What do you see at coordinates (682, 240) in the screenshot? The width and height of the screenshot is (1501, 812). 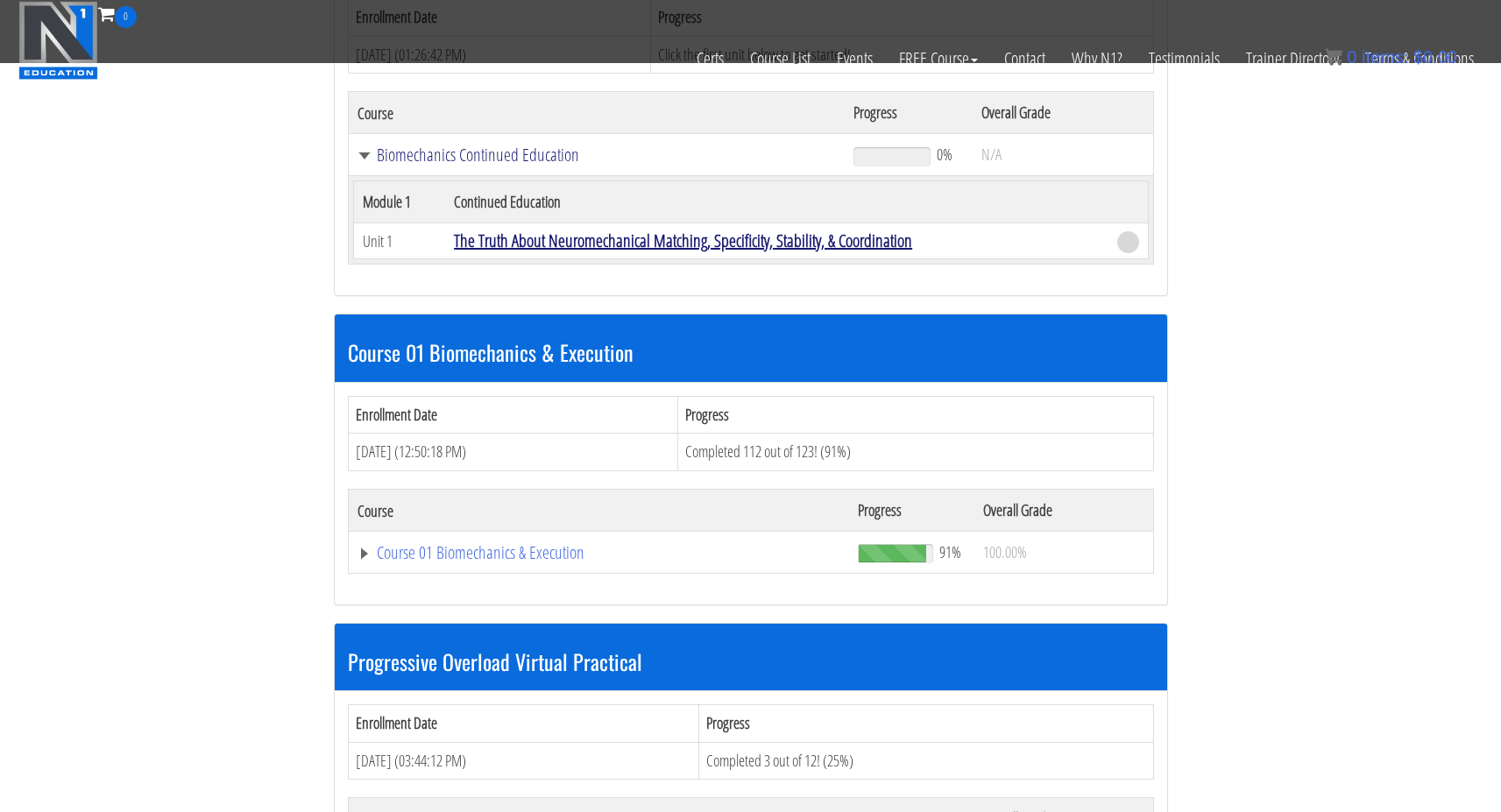 I see `a: The Truth About Neuromechanical Matching, Specificity, Stability, & Coordination` at bounding box center [682, 240].